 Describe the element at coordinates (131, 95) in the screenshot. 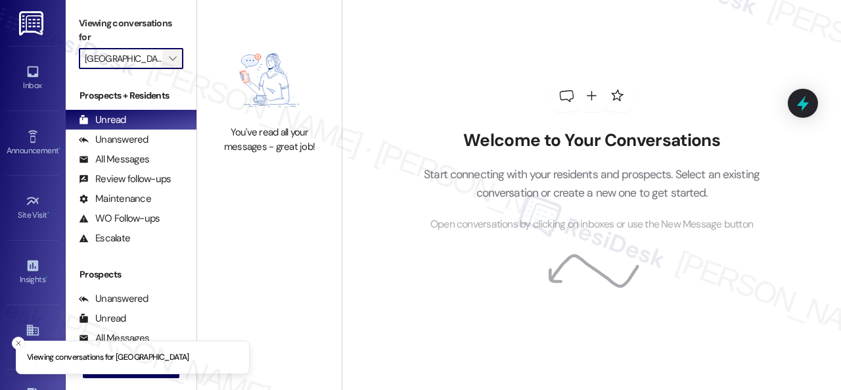

I see `div: Prospects + Residents` at that location.